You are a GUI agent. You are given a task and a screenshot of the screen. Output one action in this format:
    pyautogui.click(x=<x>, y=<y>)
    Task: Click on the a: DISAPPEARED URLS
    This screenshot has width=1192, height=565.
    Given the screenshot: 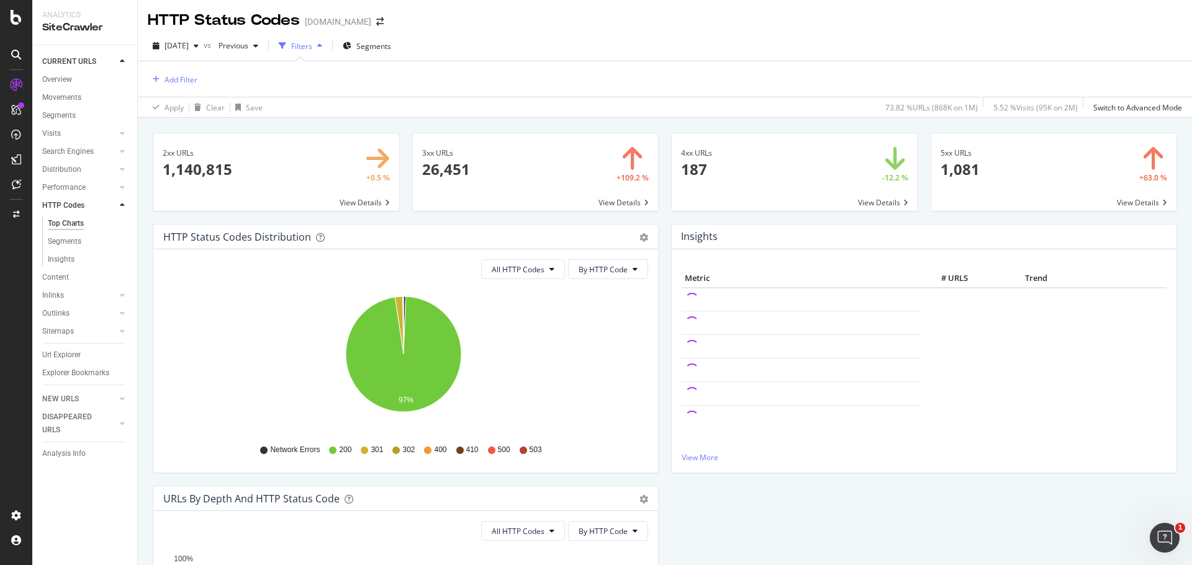 What is the action you would take?
    pyautogui.click(x=79, y=424)
    